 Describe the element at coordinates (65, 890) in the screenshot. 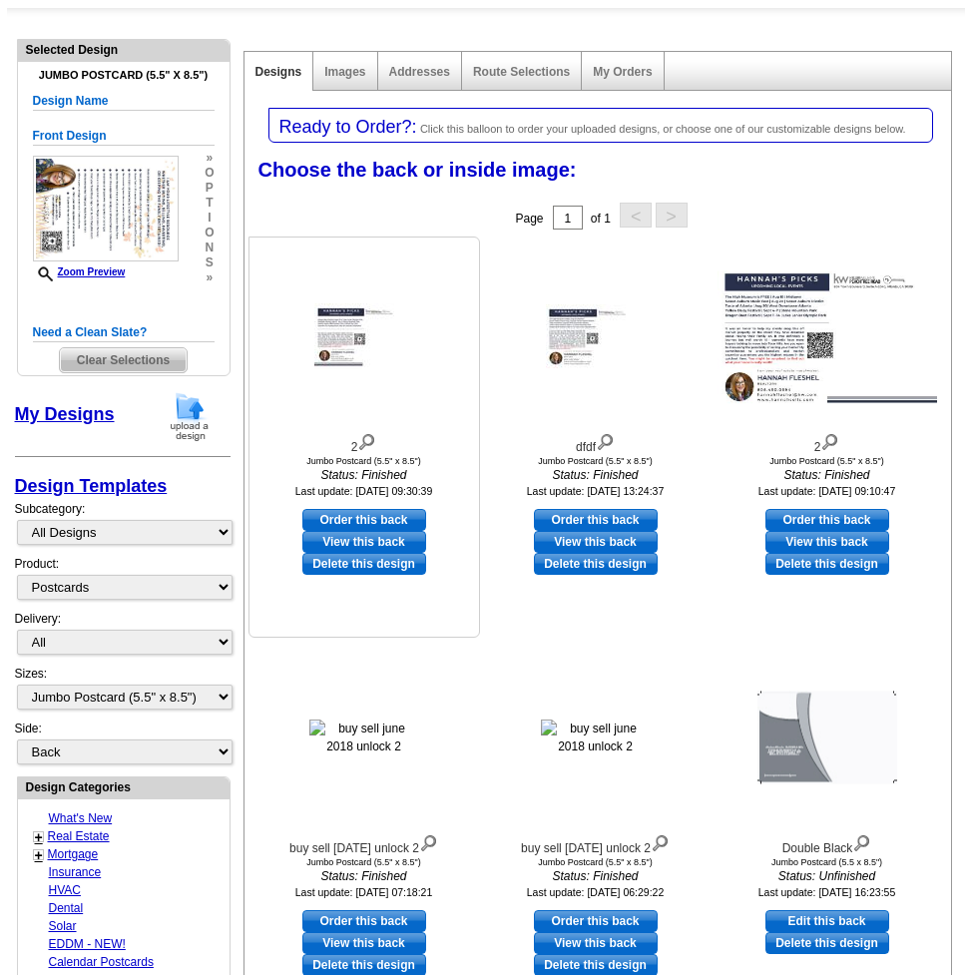

I see `a: HVAC` at that location.